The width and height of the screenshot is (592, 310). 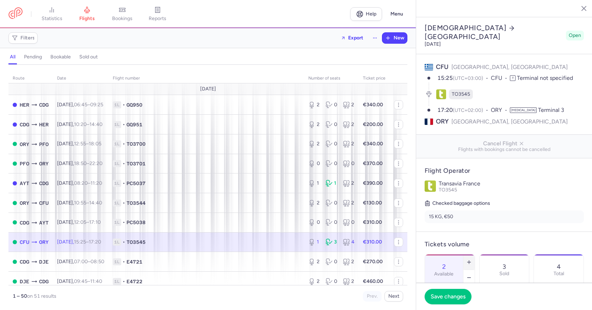 I want to click on p: 4, so click(x=558, y=267).